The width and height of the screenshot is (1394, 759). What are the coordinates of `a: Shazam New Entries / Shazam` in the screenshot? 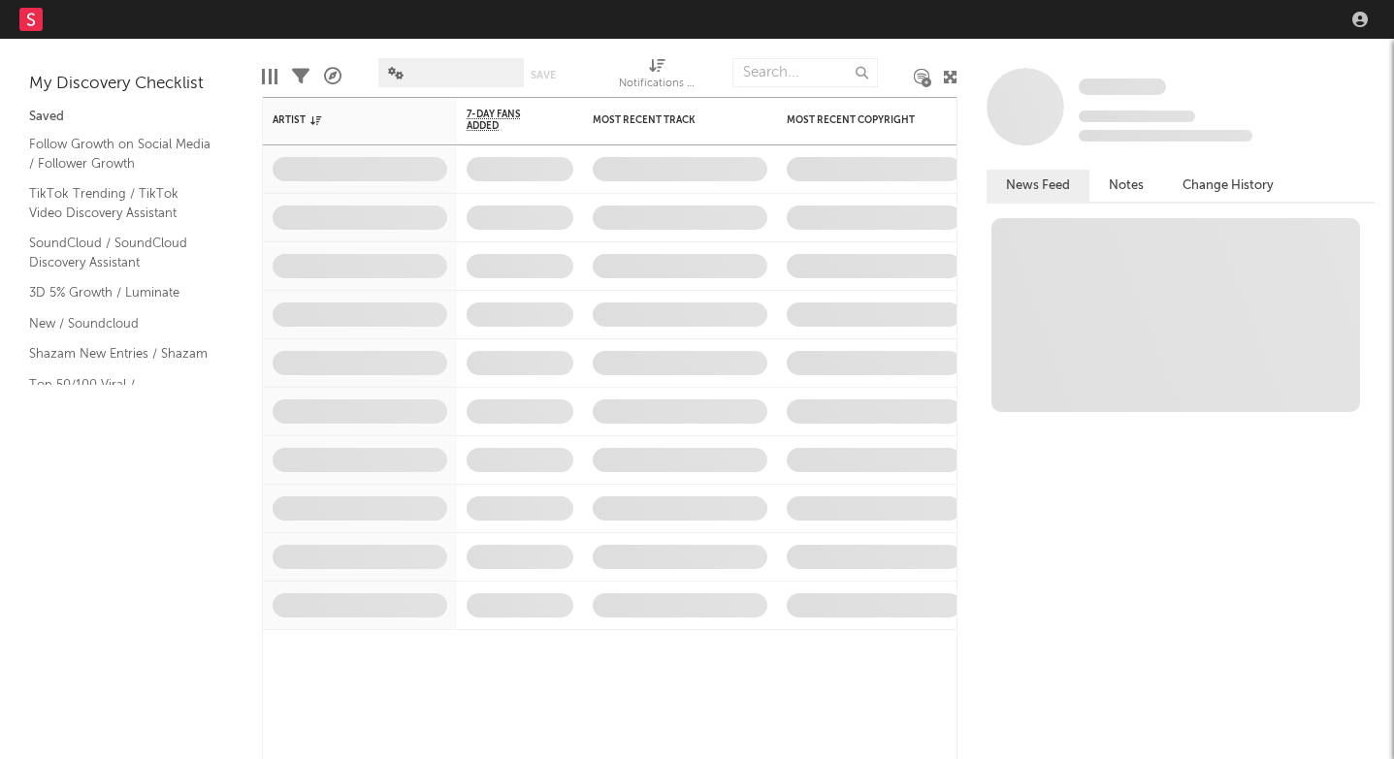 It's located at (121, 354).